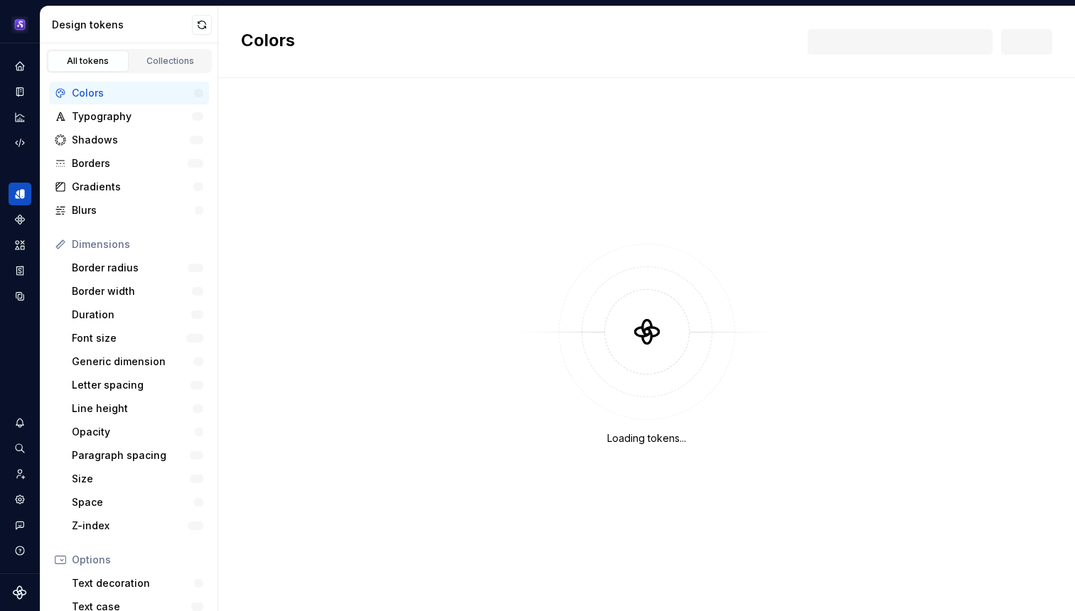  What do you see at coordinates (129, 163) in the screenshot?
I see `a: Borders` at bounding box center [129, 163].